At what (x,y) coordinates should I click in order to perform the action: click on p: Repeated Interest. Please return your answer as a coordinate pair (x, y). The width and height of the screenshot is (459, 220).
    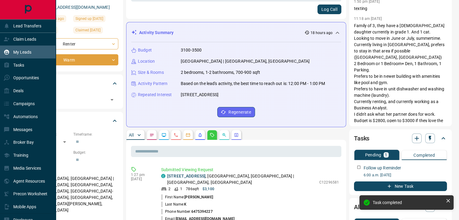
    Looking at the image, I should click on (155, 95).